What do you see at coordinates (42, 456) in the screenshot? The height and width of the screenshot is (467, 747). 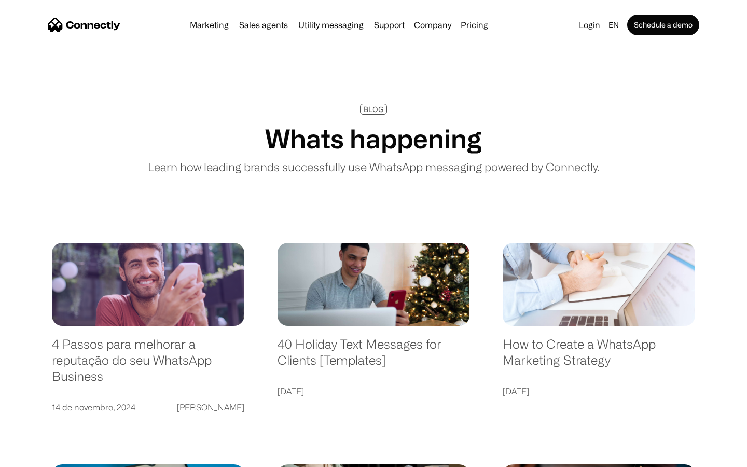 I see `ul: Language list` at bounding box center [42, 456].